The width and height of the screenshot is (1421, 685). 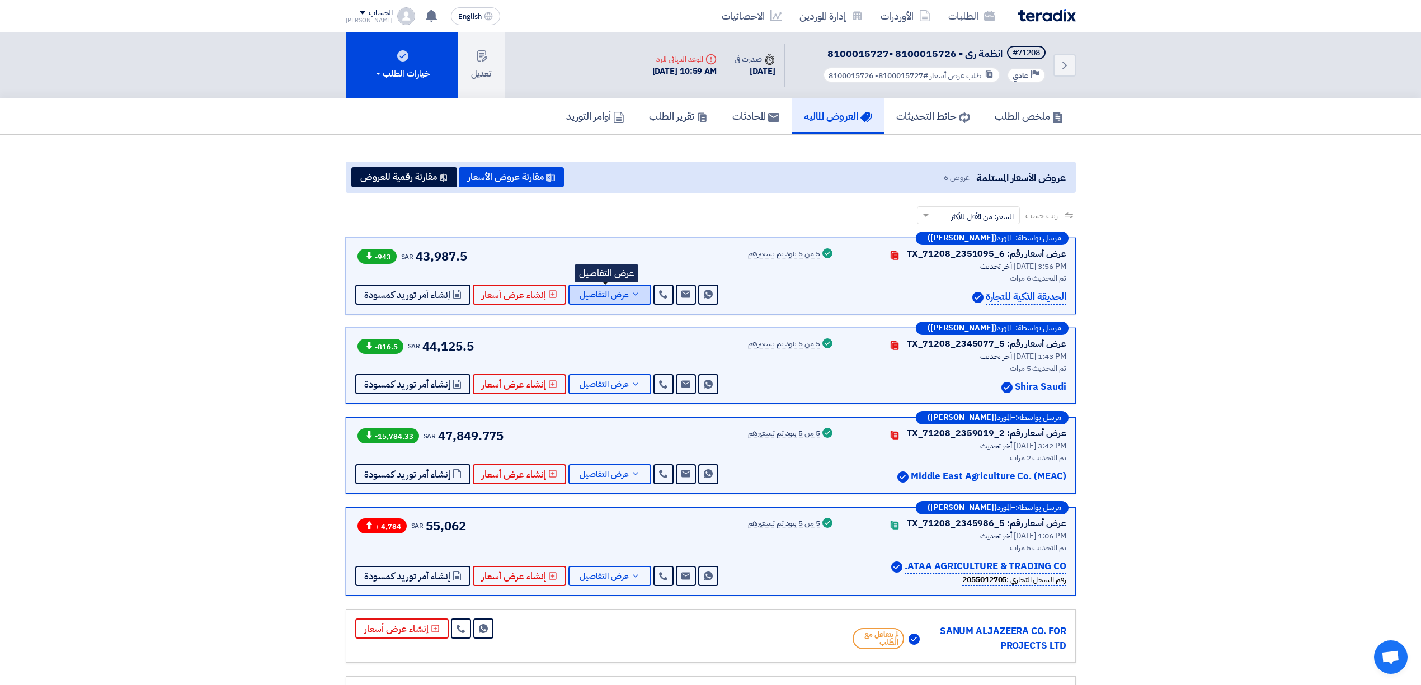 What do you see at coordinates (402, 65) in the screenshot?
I see `button: خيارات الطلب` at bounding box center [402, 65].